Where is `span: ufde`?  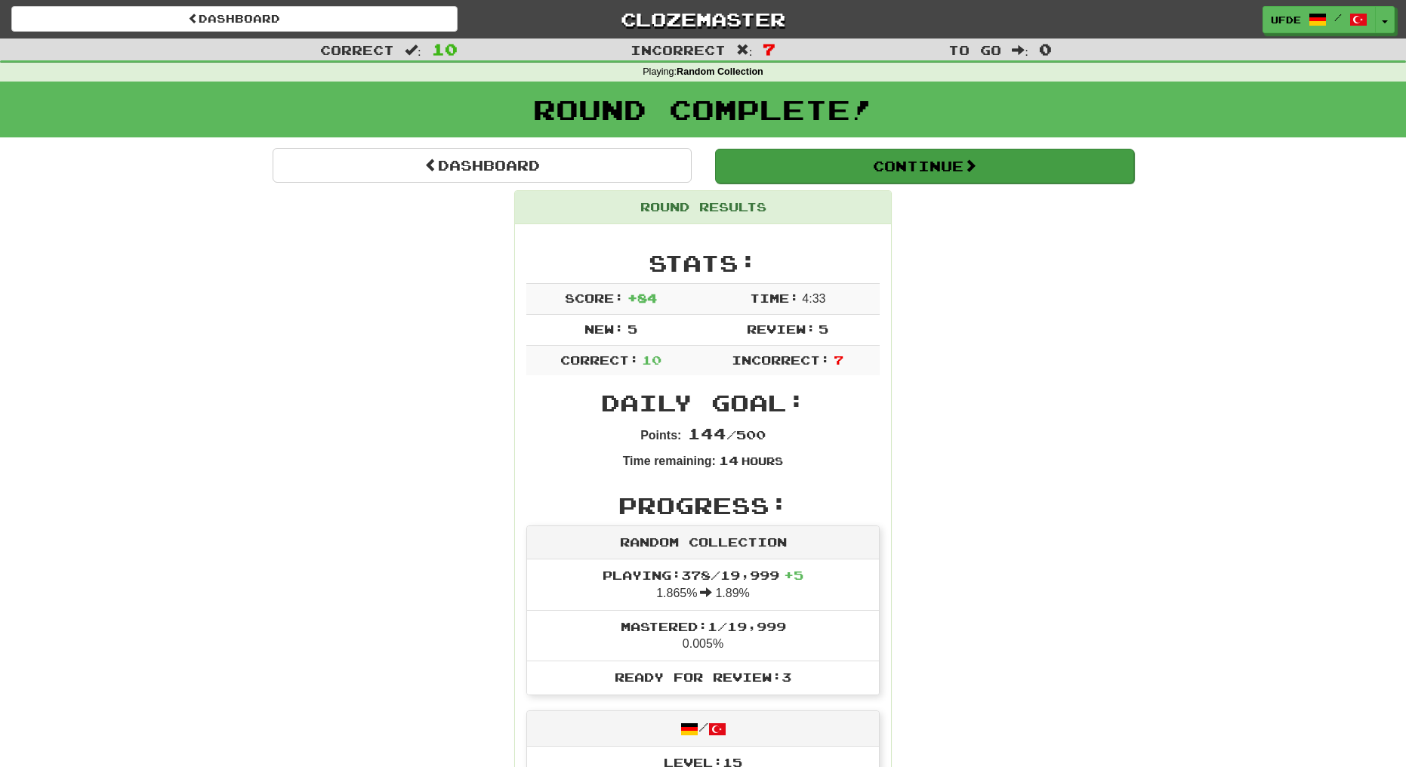
span: ufde is located at coordinates (1286, 20).